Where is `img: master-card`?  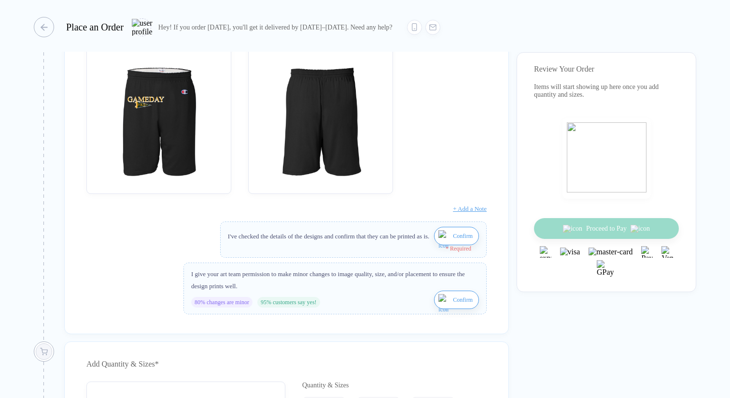 img: master-card is located at coordinates (611, 252).